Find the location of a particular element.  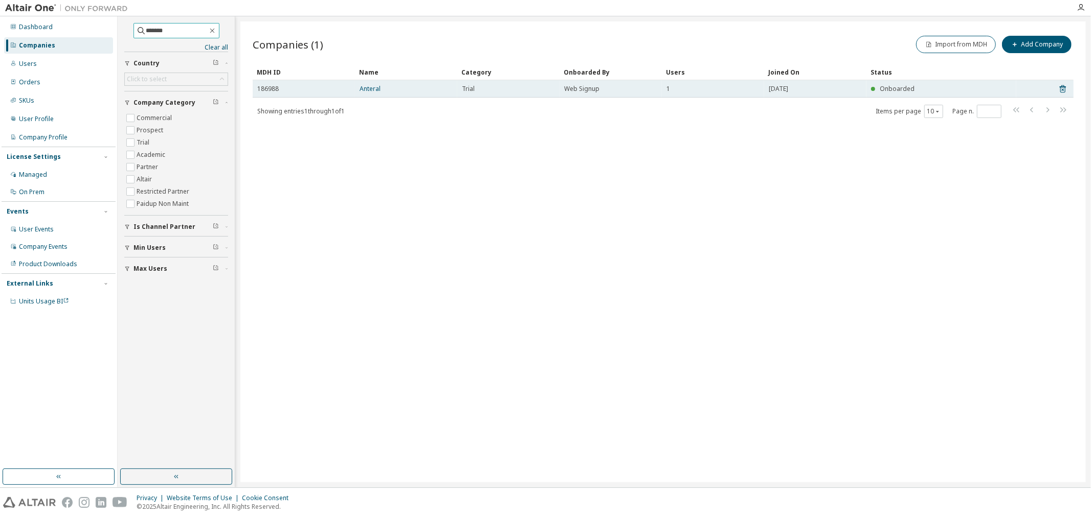

div: Joined On is located at coordinates (815, 72).